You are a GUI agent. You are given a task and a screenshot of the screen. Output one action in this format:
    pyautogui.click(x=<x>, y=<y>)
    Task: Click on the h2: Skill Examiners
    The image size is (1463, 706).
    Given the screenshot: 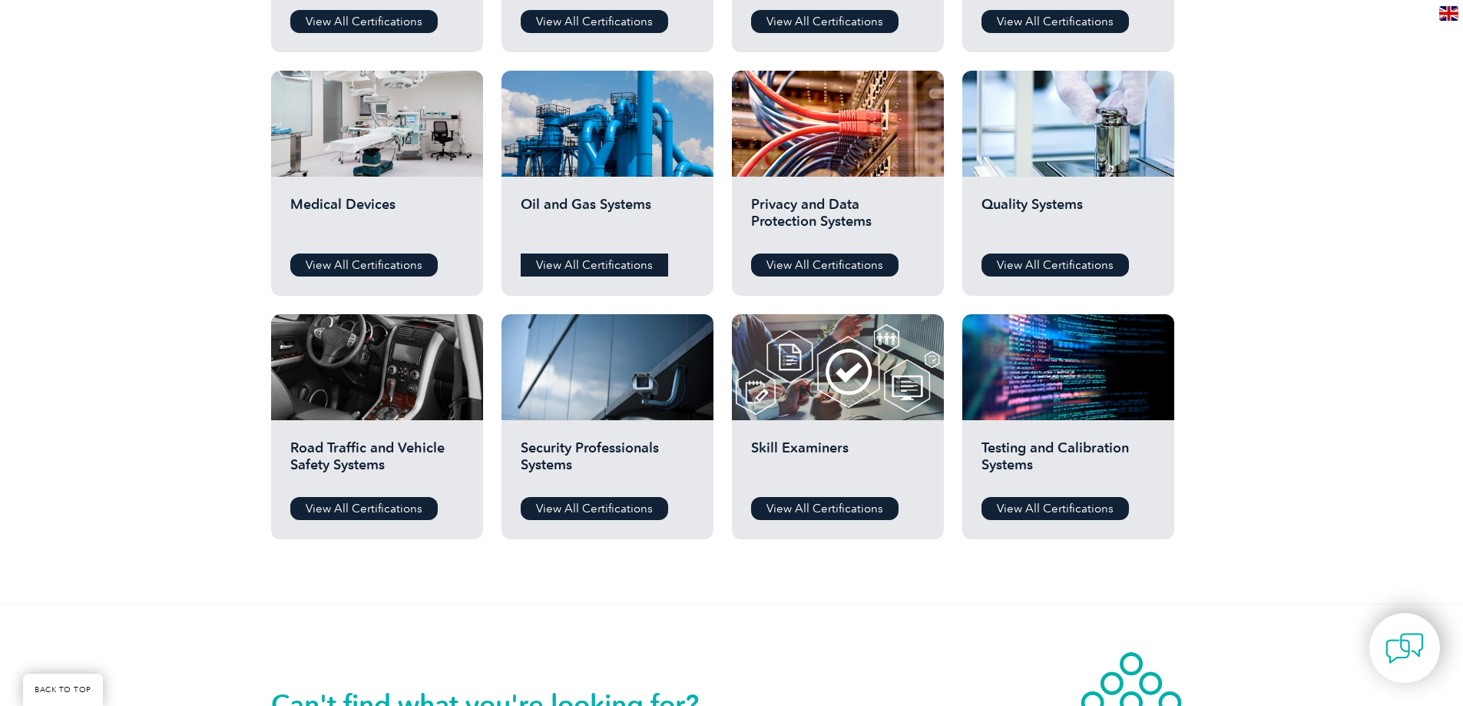 What is the action you would take?
    pyautogui.click(x=838, y=462)
    